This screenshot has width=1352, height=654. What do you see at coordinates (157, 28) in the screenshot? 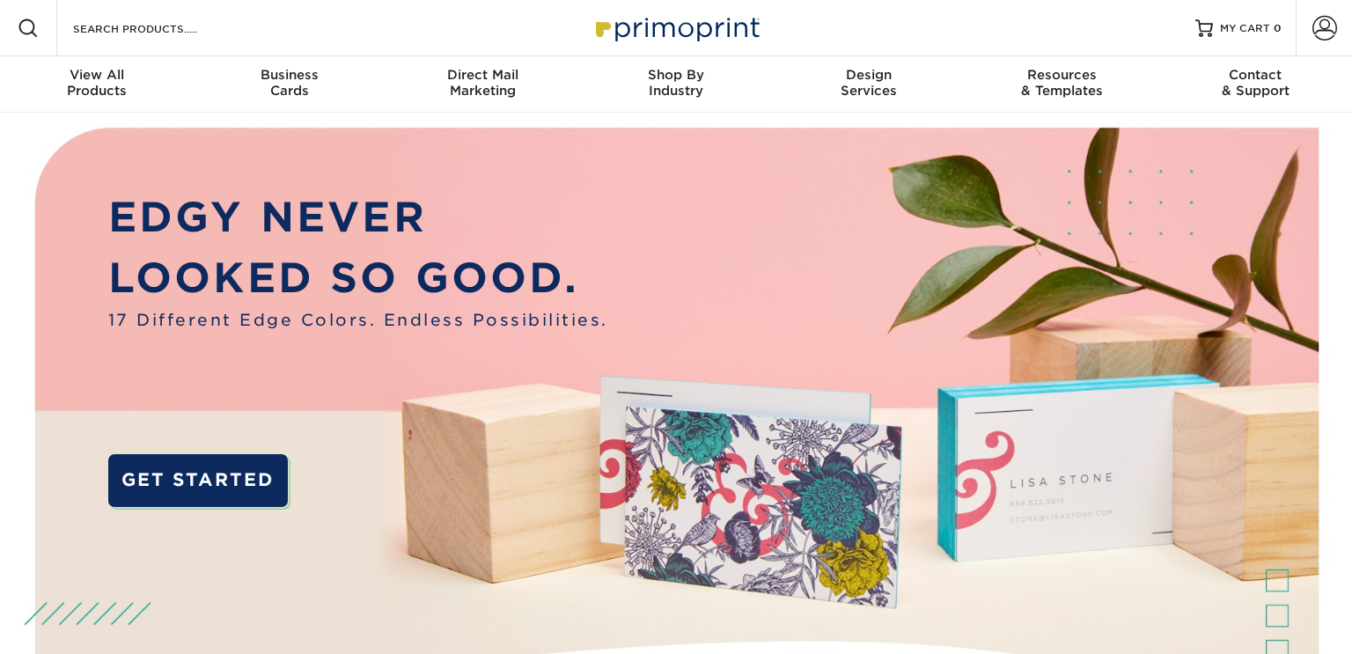
I see `input: SEARCH PRODUCTS.....` at bounding box center [157, 28].